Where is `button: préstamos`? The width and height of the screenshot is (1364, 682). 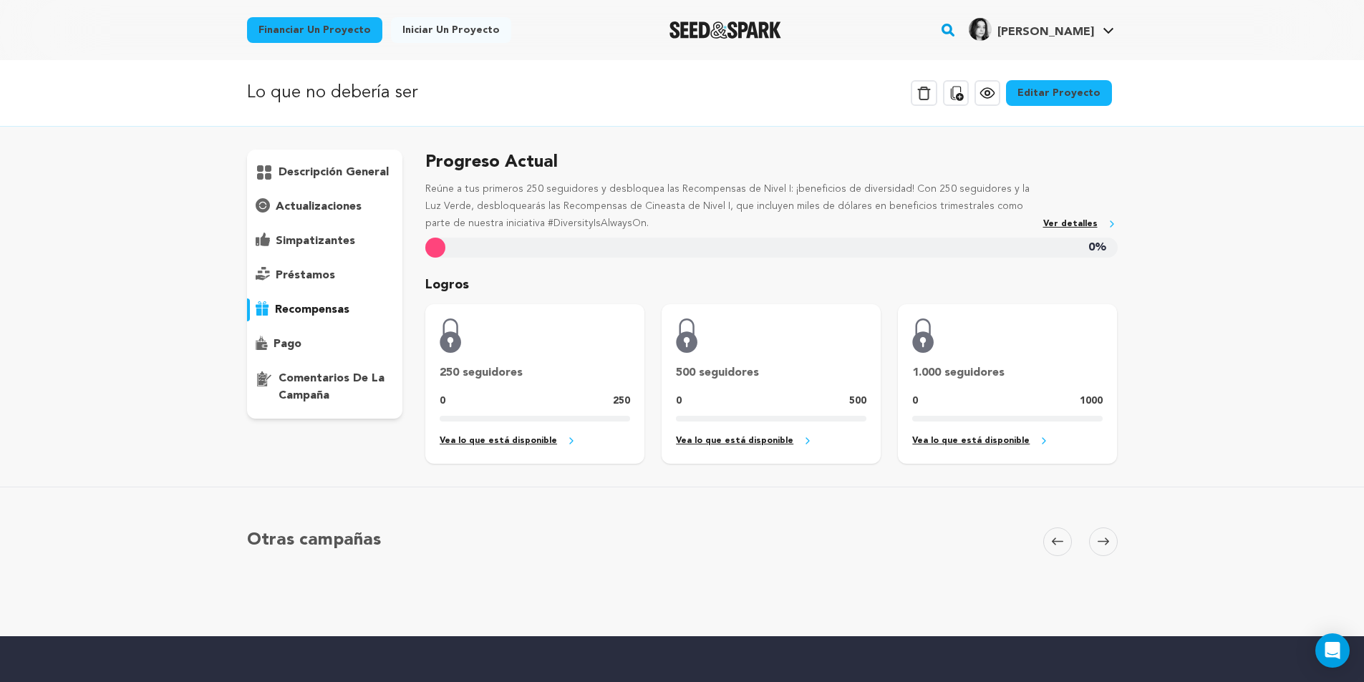
button: préstamos is located at coordinates (325, 276).